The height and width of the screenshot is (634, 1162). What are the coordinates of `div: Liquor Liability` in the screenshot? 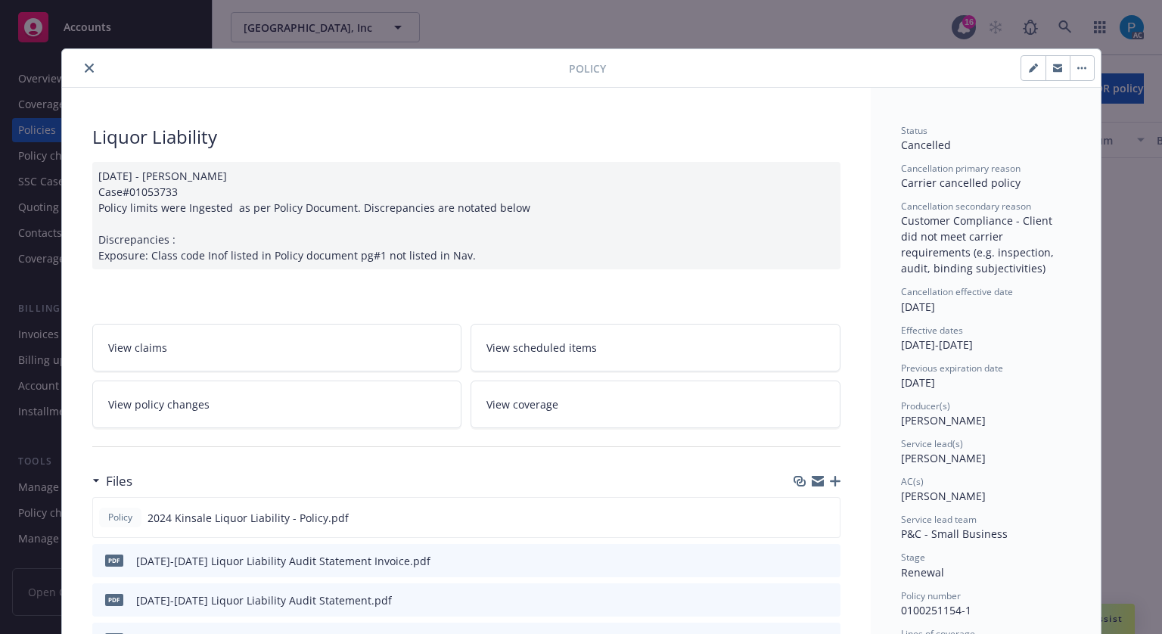 It's located at (466, 137).